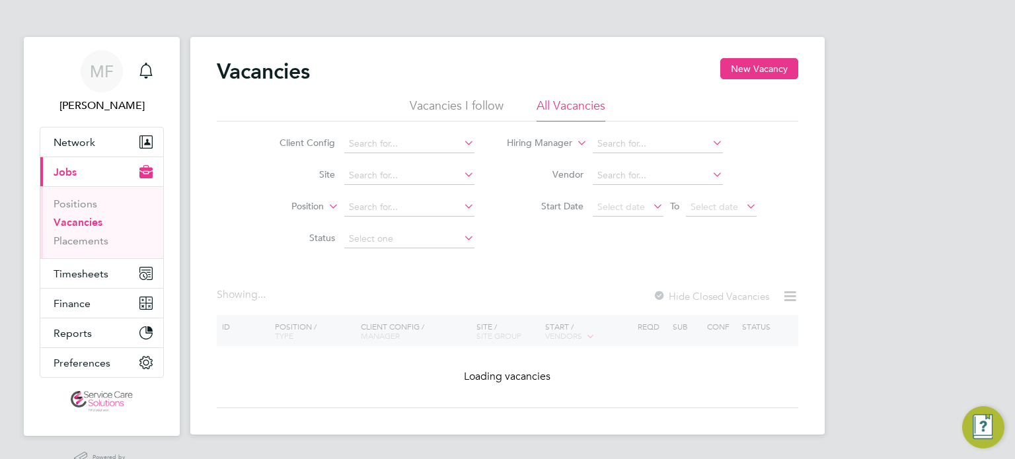  Describe the element at coordinates (102, 71) in the screenshot. I see `span: MF` at that location.